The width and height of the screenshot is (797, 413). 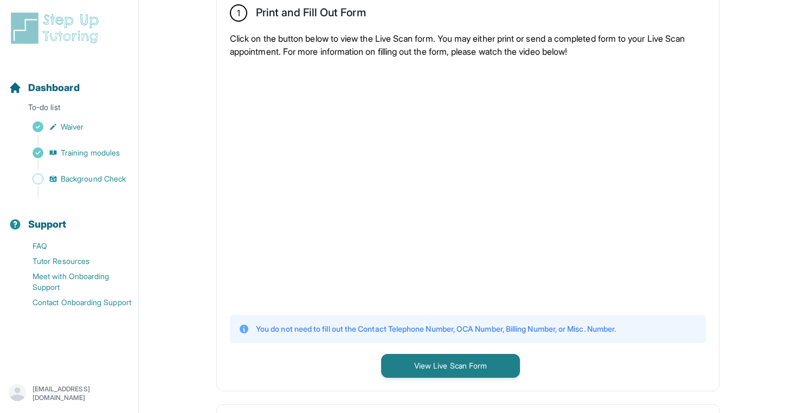 I want to click on p: Click on the button below to view the Live Scan form. You may either print or send a completed fo..., so click(x=468, y=45).